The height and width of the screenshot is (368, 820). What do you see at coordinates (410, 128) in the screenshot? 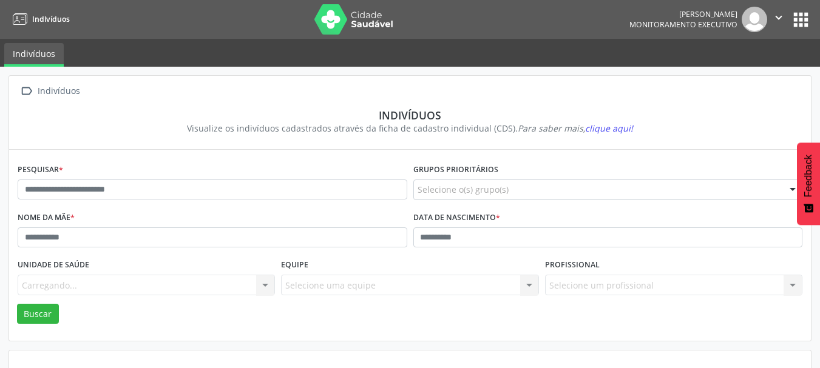
I see `div: Visualize os indivíduos cadastrados através da ficha de cadastro individual (CDS).` at bounding box center [410, 128].